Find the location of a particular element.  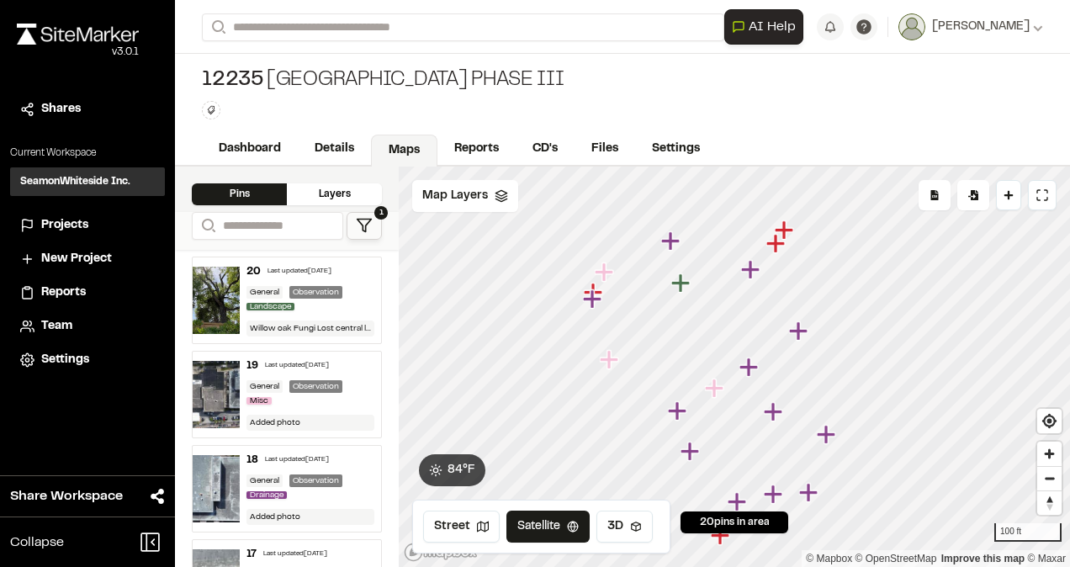

div: Pins is located at coordinates (239, 194).